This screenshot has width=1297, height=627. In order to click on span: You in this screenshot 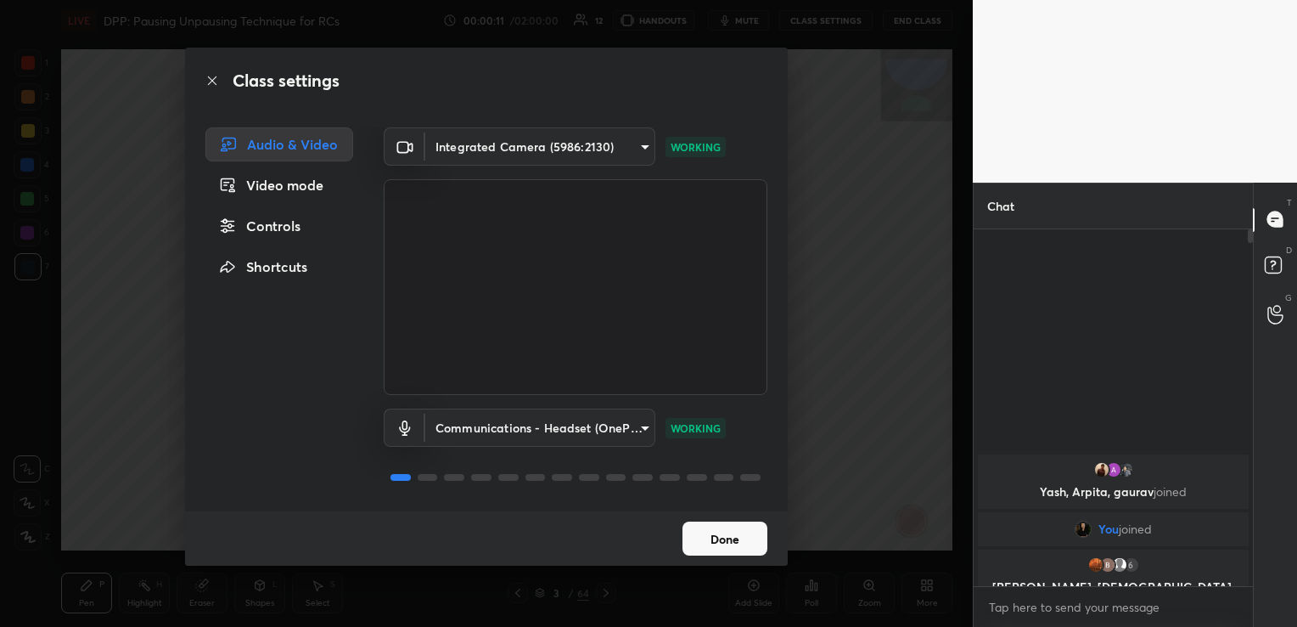, I will do `click(1109, 529)`.